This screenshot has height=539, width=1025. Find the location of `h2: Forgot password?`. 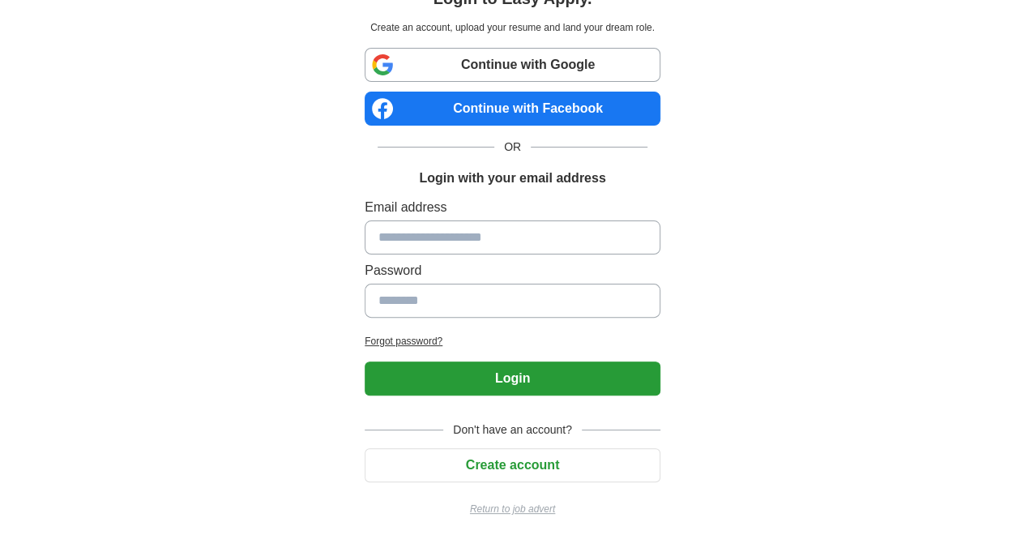

h2: Forgot password? is located at coordinates (512, 341).